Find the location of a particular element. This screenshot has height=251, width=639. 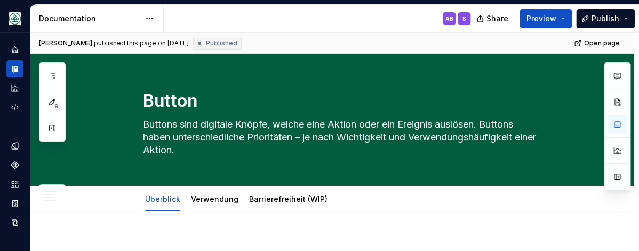

a: Barrierefreiheit (WIP) is located at coordinates (288, 198).